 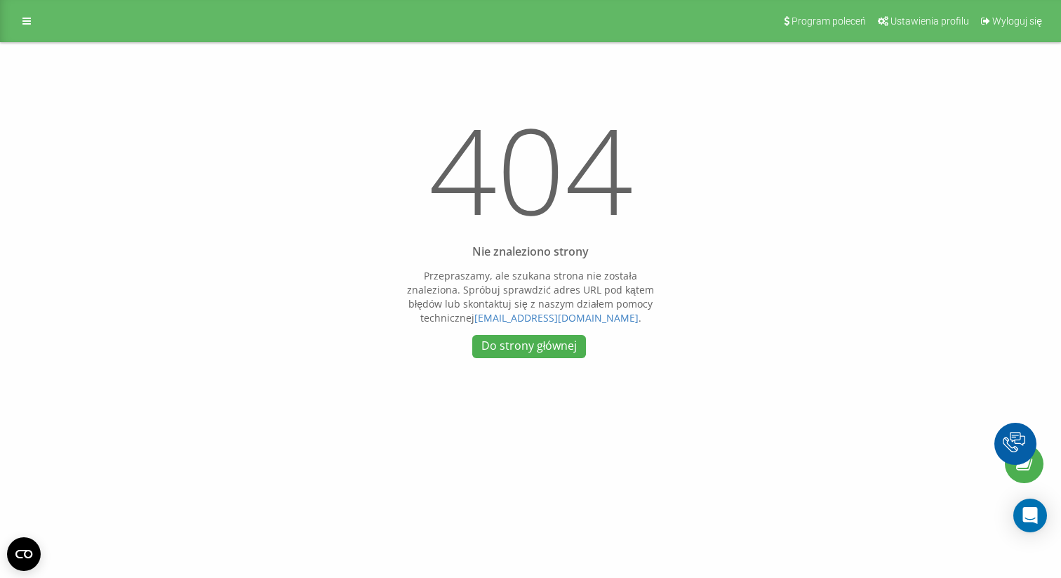 I want to click on div: Nie znaleziono strony, so click(x=531, y=251).